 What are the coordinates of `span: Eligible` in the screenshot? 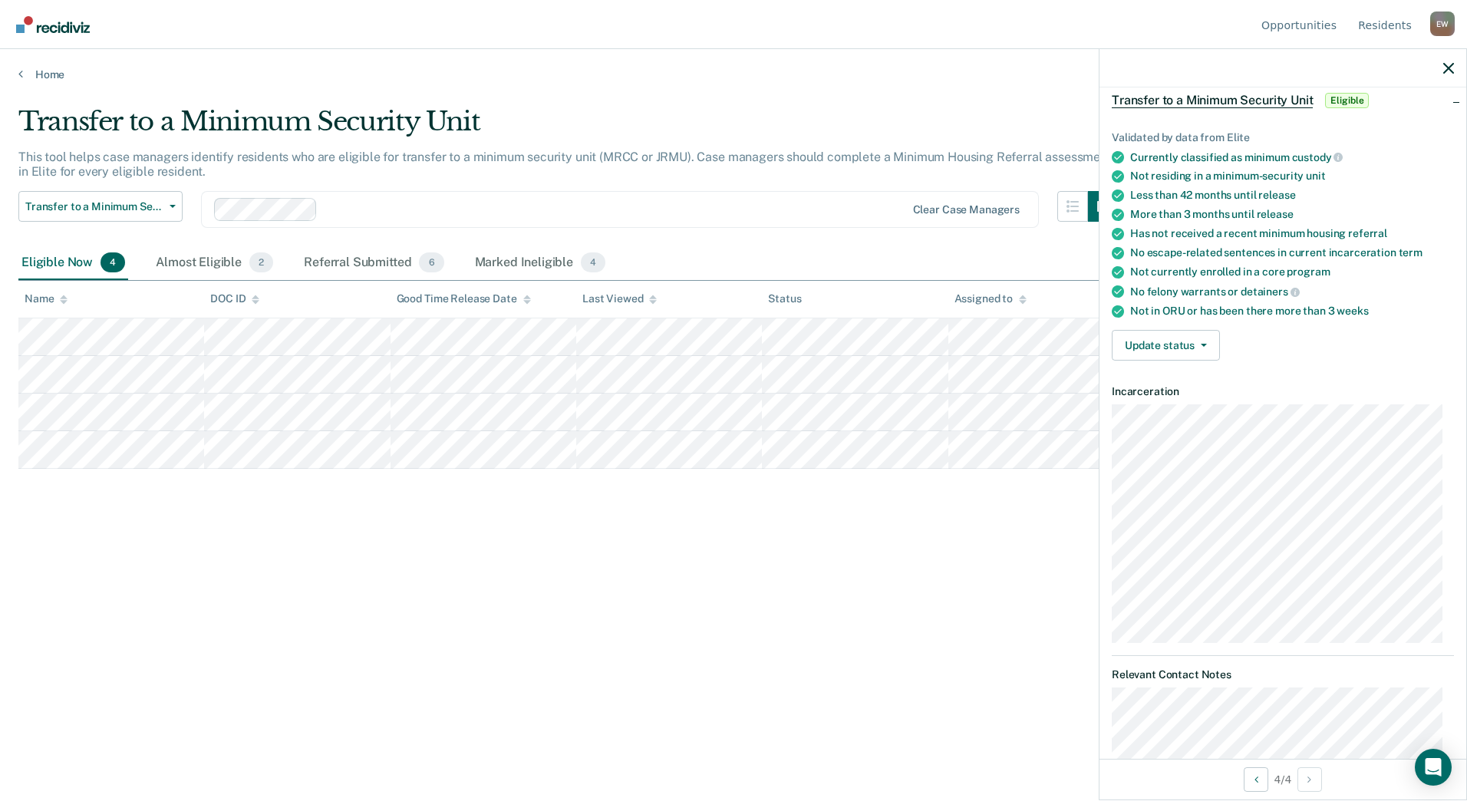 It's located at (1347, 101).